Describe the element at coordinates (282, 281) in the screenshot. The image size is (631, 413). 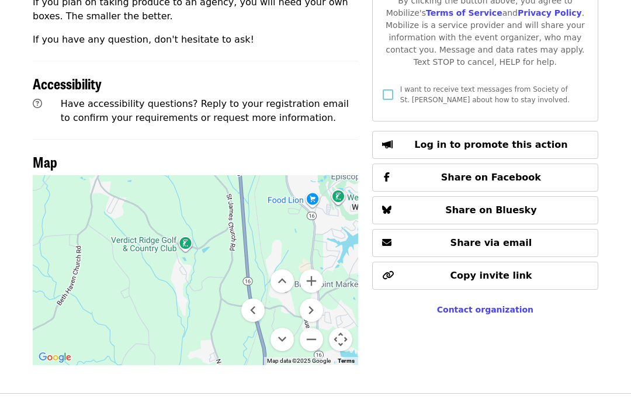
I see `button: Move up` at that location.